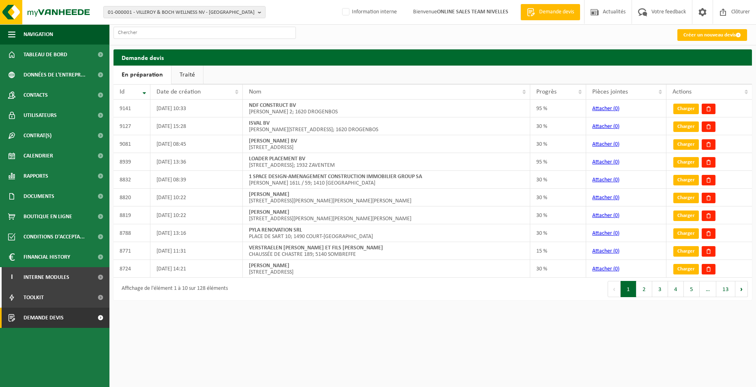 This screenshot has height=387, width=756. Describe the element at coordinates (132, 269) in the screenshot. I see `td: 8724` at that location.